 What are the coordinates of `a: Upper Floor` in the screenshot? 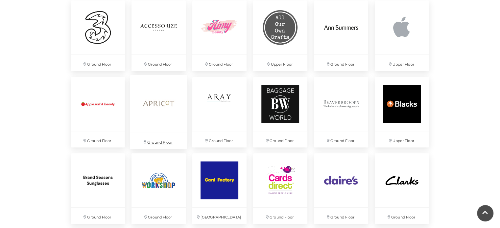 It's located at (402, 112).